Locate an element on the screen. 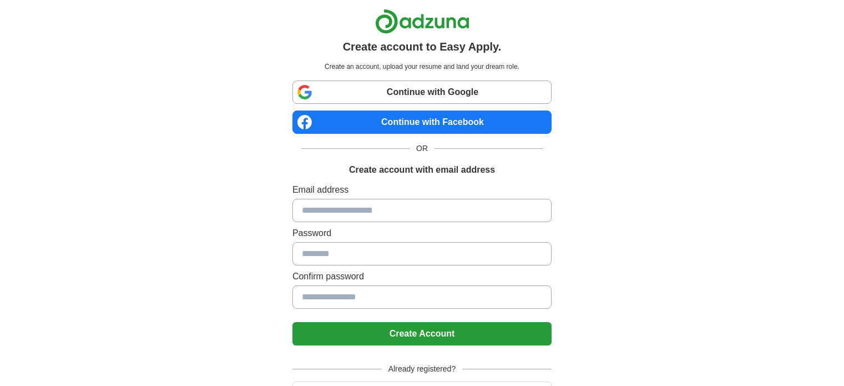 The image size is (844, 386). p: Create an account, upload your resume and land your dream role. is located at coordinates (422, 67).